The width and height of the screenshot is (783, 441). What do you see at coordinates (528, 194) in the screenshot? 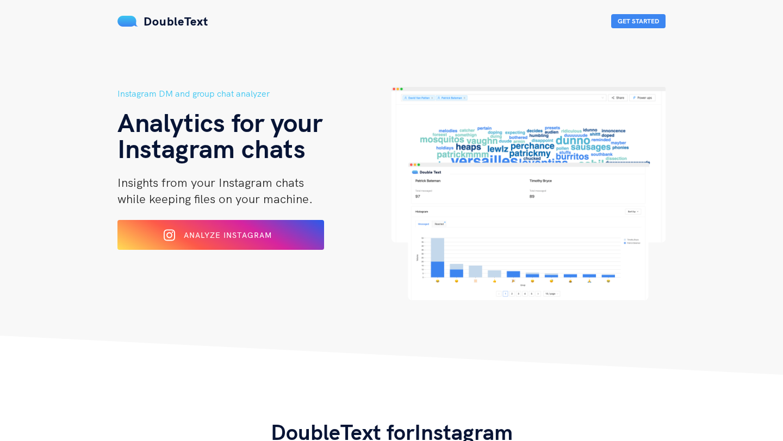
I see `img: hero` at bounding box center [528, 194].